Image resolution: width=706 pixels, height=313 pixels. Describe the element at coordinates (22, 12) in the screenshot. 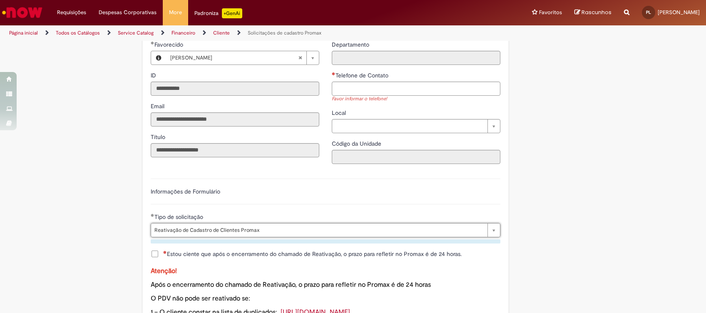

I see `img: ServiceNow` at that location.